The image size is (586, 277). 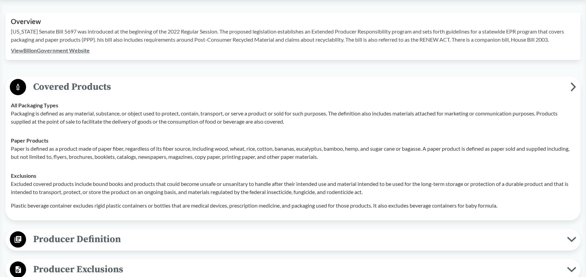 I want to click on p: Packaging is defined as any material, substance, or object used to protect, contain, transport, o..., so click(x=293, y=118).